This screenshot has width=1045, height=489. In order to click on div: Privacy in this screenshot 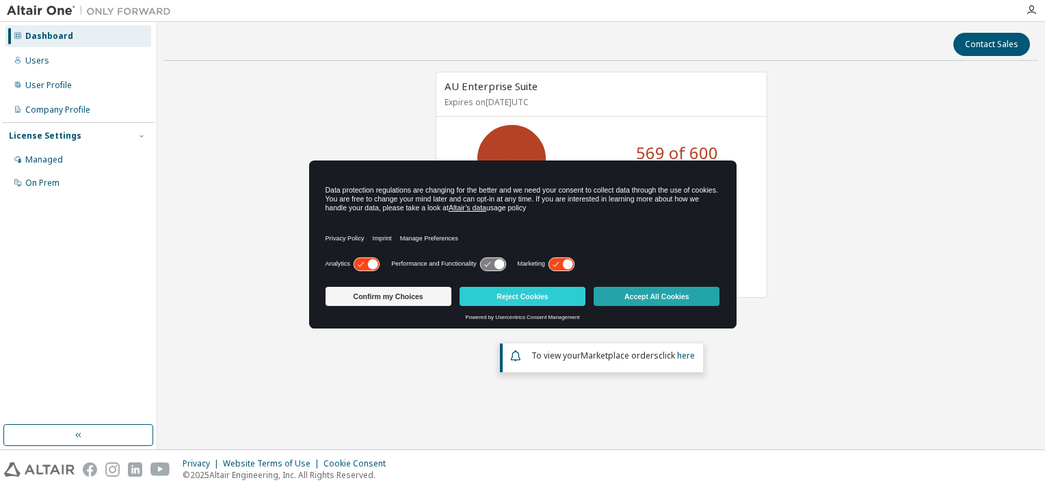, I will do `click(202, 464)`.